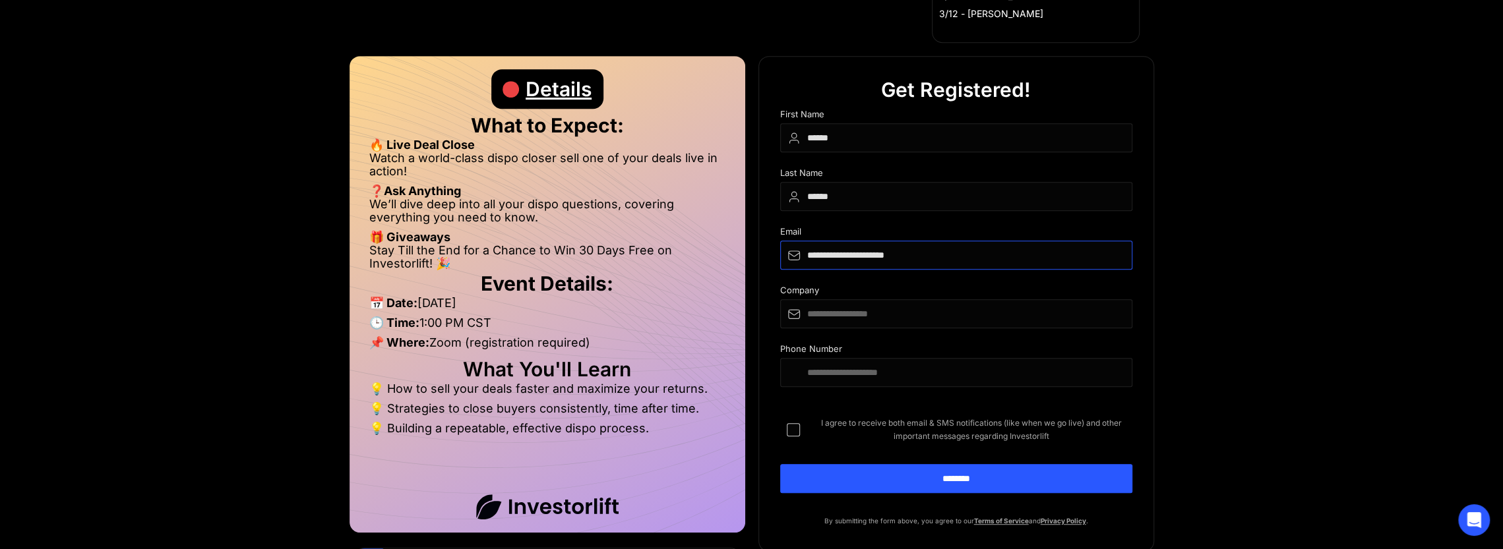  I want to click on strong: 📌 Where:, so click(399, 342).